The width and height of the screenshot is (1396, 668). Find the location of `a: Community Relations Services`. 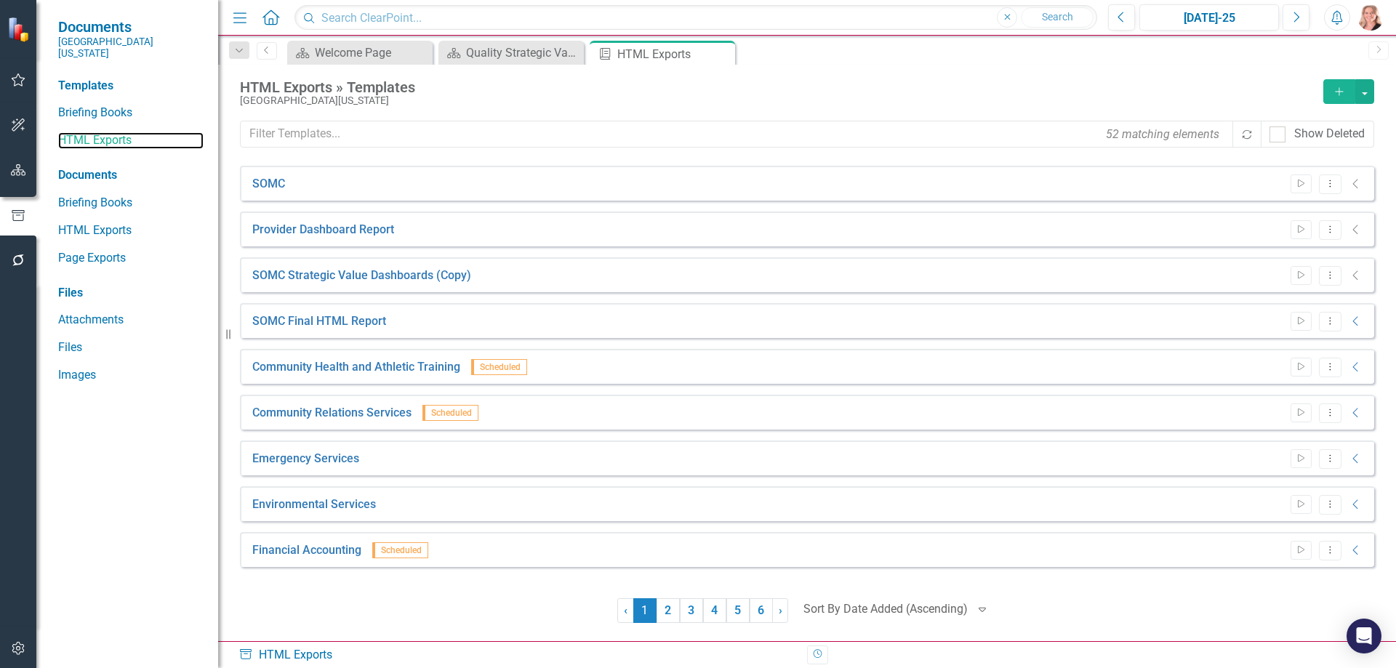

a: Community Relations Services is located at coordinates (332, 413).